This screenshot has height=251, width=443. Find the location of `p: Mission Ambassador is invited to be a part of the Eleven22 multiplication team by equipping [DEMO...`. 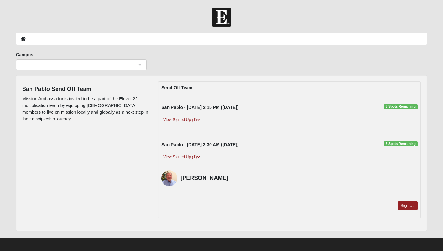

p: Mission Ambassador is invited to be a part of the Eleven22 multiplication team by equipping [DEMO... is located at coordinates (85, 109).